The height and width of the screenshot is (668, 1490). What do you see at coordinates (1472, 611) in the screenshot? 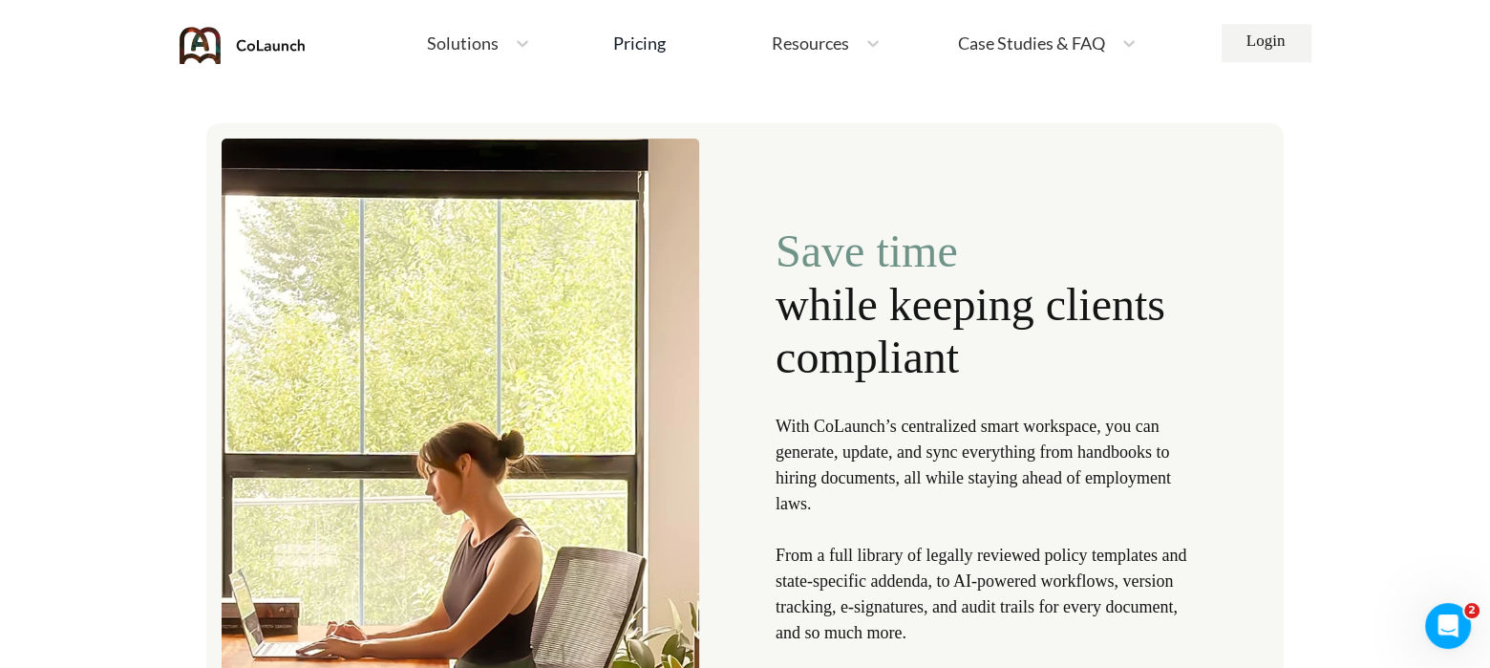
I see `span: 2` at bounding box center [1472, 611].